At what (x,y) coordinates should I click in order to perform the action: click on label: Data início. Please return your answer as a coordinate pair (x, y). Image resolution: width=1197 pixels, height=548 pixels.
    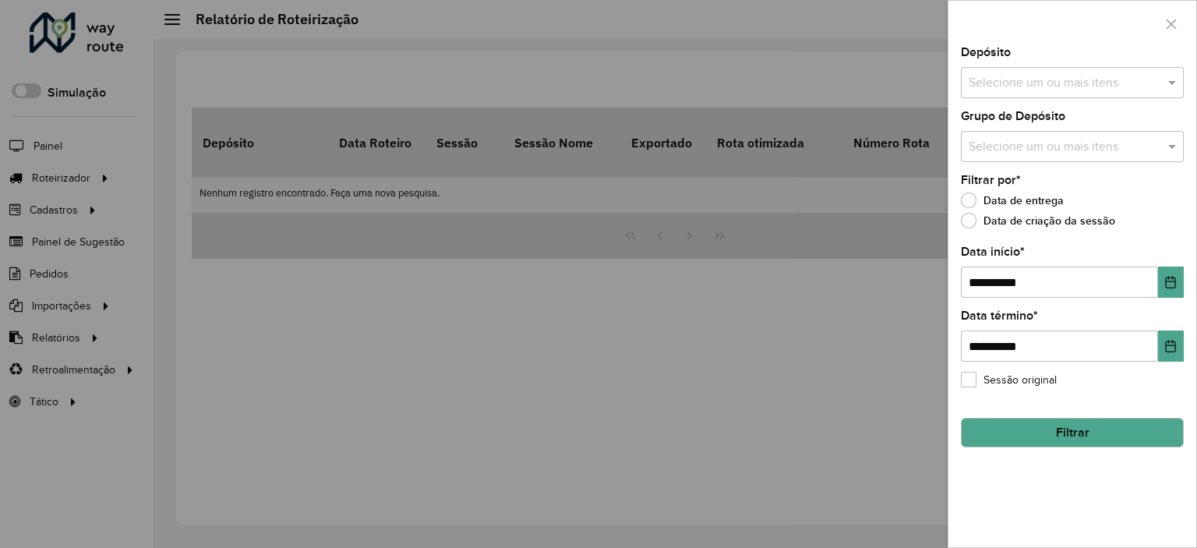
    Looking at the image, I should click on (993, 252).